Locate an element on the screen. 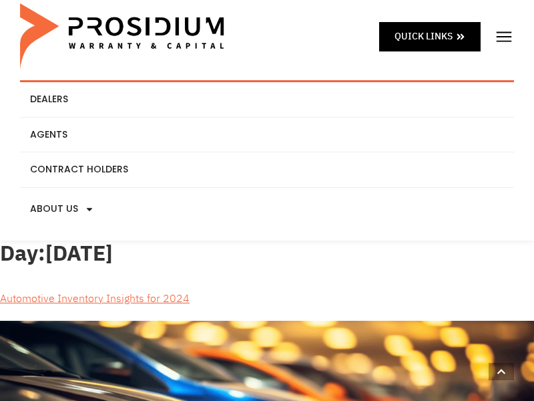 This screenshot has height=401, width=534. span: Quick Links is located at coordinates (424, 36).